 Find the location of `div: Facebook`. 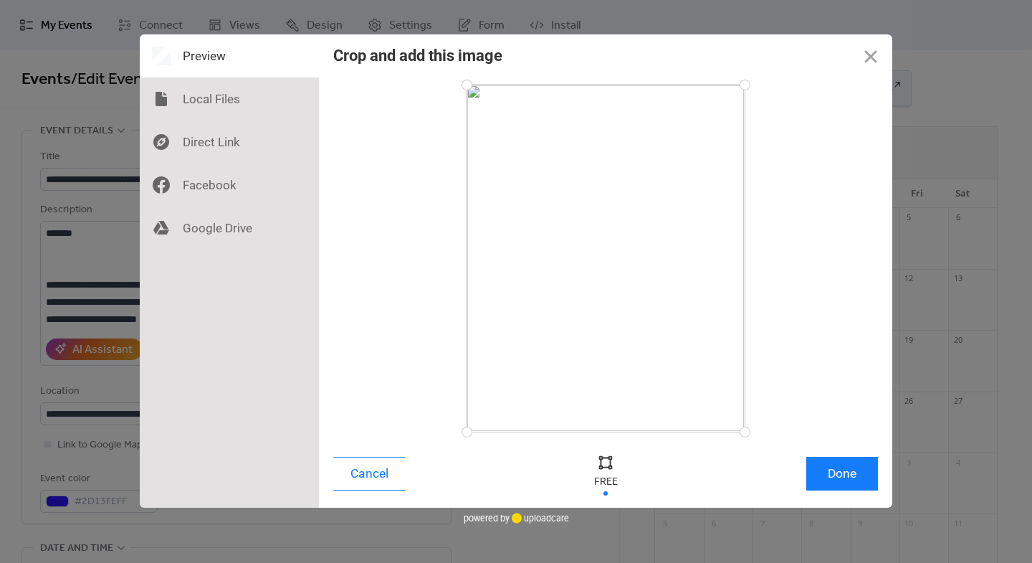

div: Facebook is located at coordinates (229, 185).